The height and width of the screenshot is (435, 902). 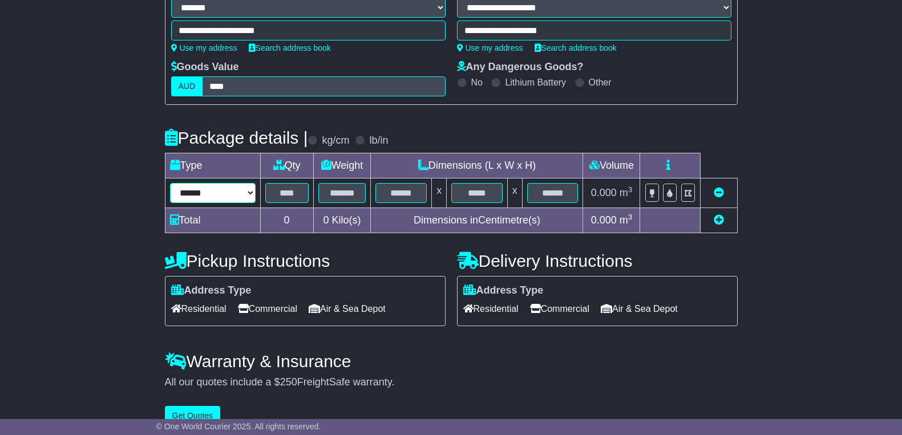 I want to click on button: Get Quotes, so click(x=193, y=416).